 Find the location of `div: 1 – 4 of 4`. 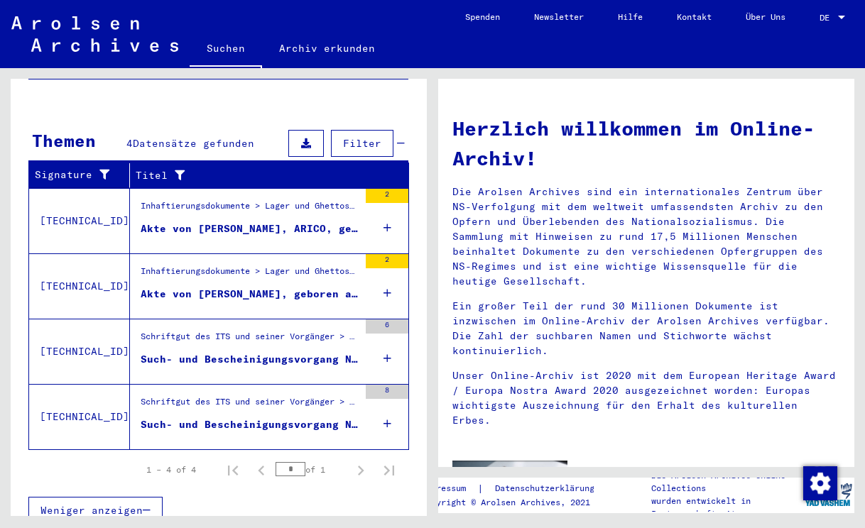

div: 1 – 4 of 4 is located at coordinates (171, 470).